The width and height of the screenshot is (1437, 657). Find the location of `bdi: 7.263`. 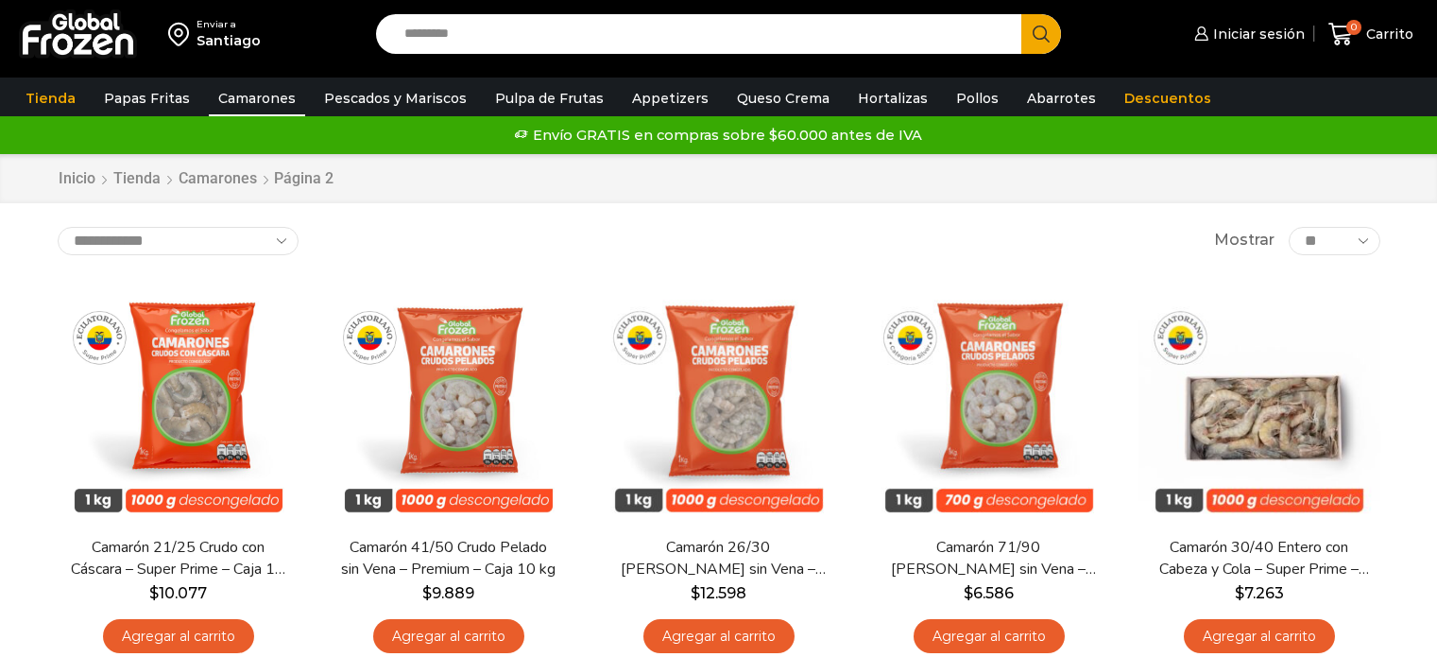

bdi: 7.263 is located at coordinates (1259, 592).